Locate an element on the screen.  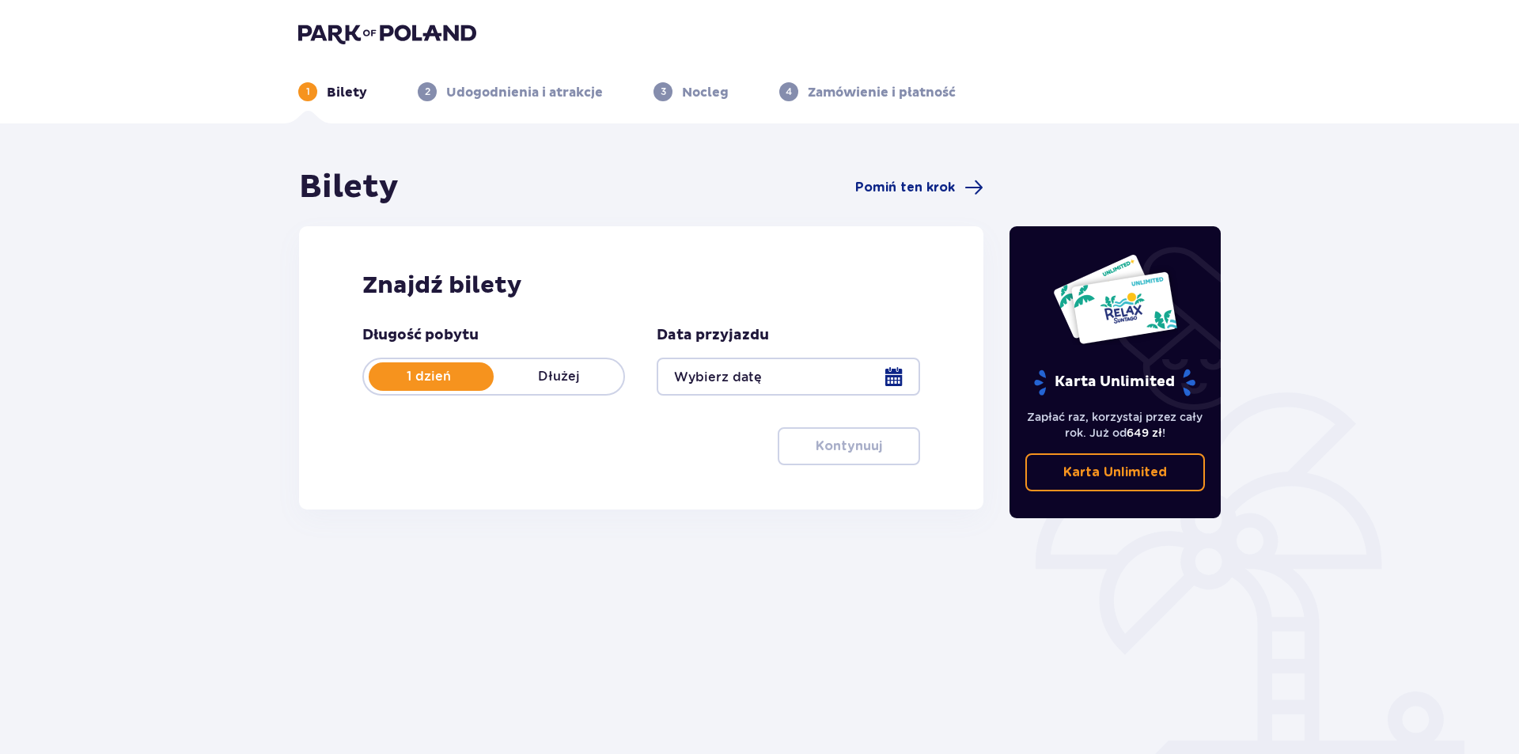
span: Pomiń ten krok is located at coordinates (905, 188).